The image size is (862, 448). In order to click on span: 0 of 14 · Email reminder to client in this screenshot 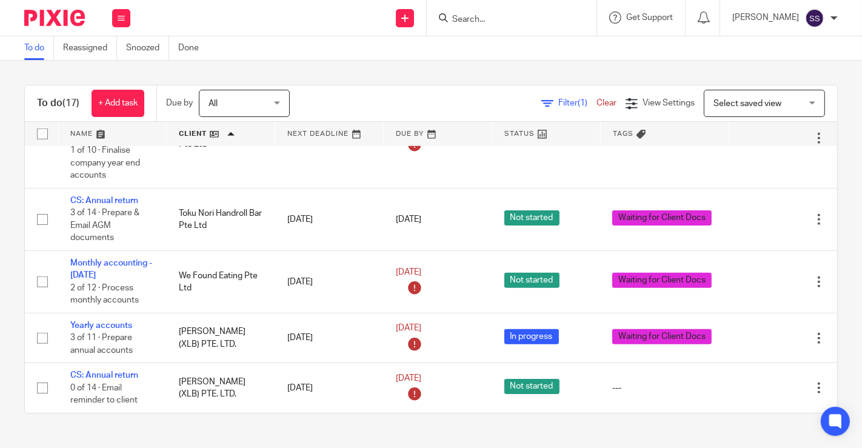, I will do `click(104, 394)`.